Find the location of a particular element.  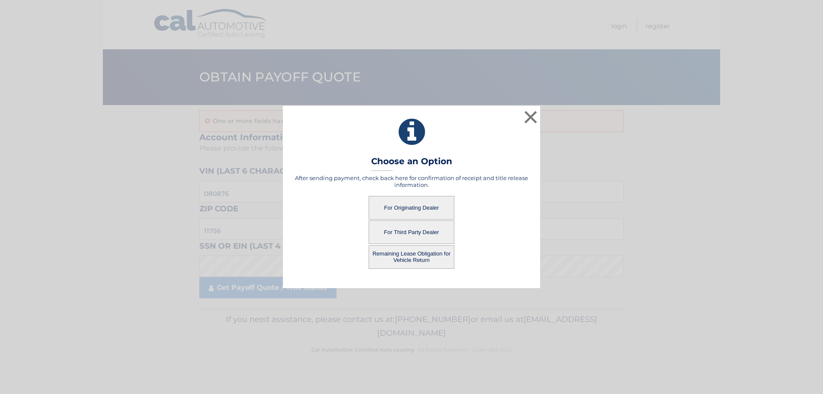

button: For Third Party Dealer is located at coordinates (412, 232).